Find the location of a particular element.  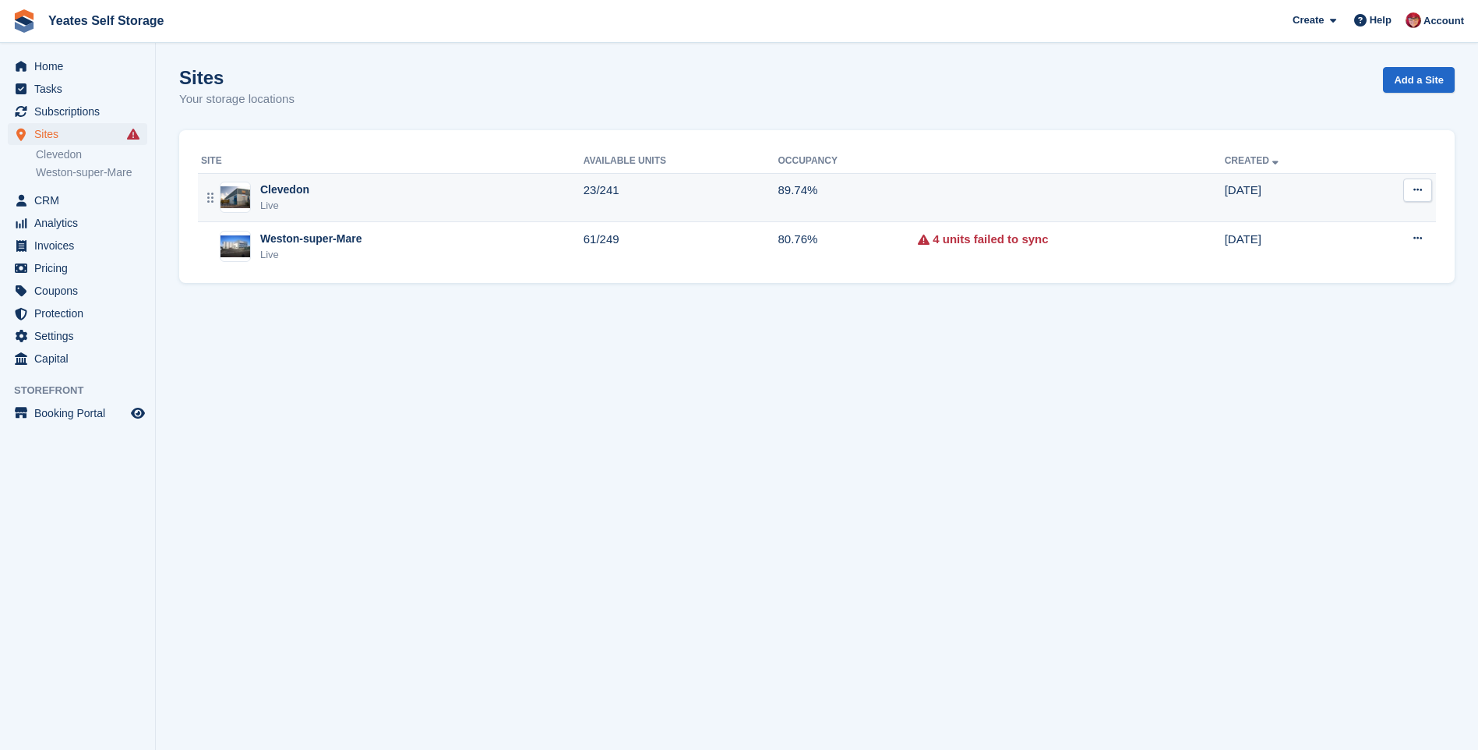

span: Booking Portal is located at coordinates (81, 413).